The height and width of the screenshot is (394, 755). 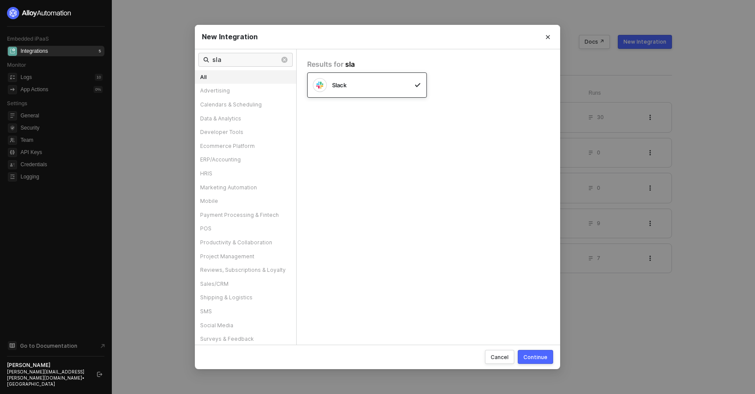 What do you see at coordinates (499, 357) in the screenshot?
I see `button: Cancel` at bounding box center [499, 357].